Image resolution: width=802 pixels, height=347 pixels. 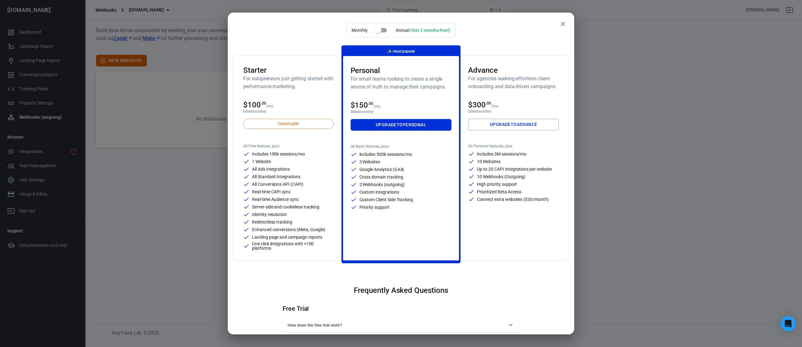 What do you see at coordinates (430, 30) in the screenshot?
I see `div: (Get 2 months free!)` at bounding box center [430, 30].